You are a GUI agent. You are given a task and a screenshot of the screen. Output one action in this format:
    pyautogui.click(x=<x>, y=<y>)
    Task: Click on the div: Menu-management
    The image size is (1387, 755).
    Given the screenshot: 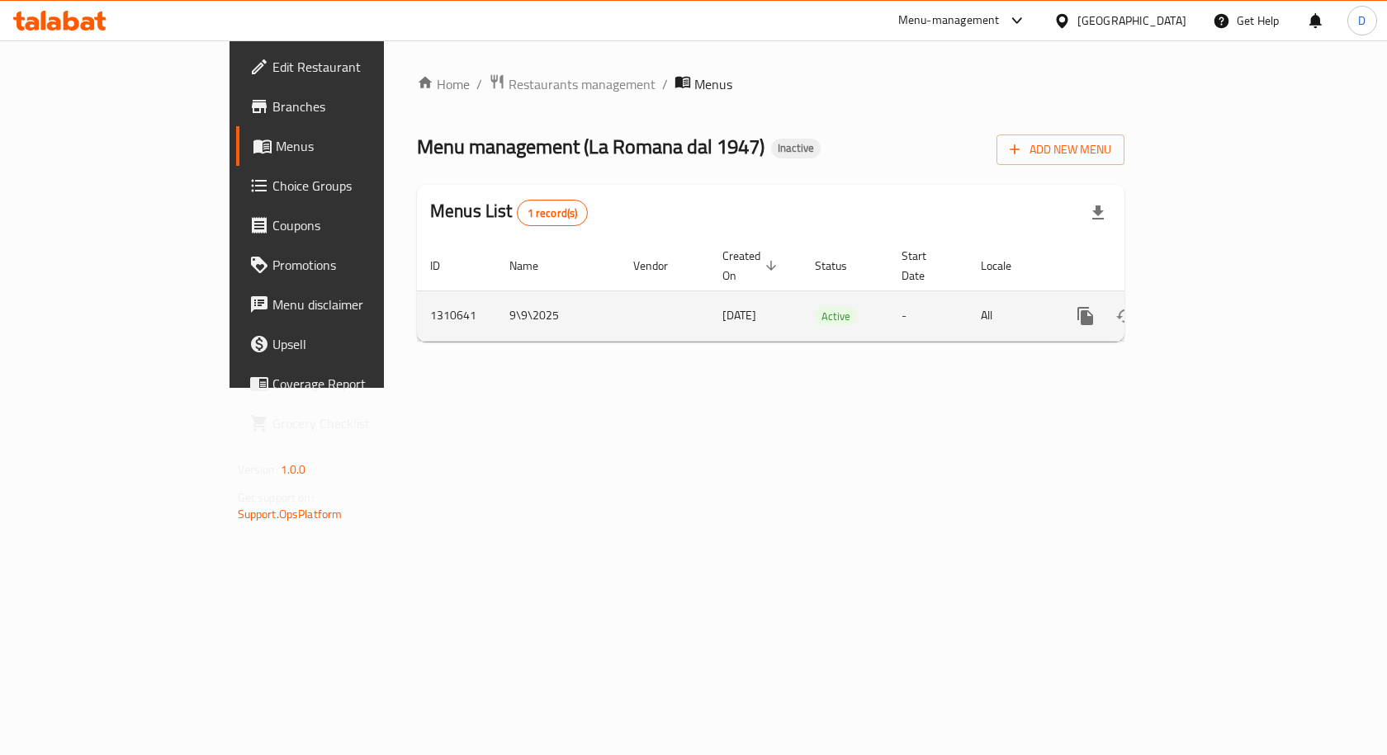 What is the action you would take?
    pyautogui.click(x=949, y=21)
    